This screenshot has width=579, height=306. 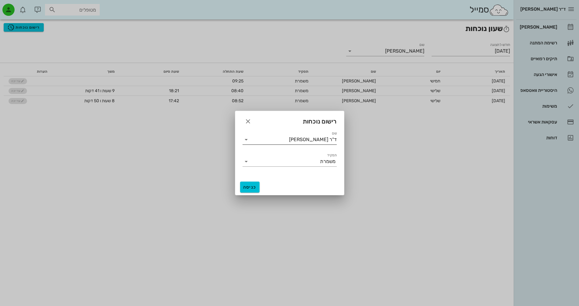 What do you see at coordinates (250, 187) in the screenshot?
I see `button: כניסה` at bounding box center [250, 187].